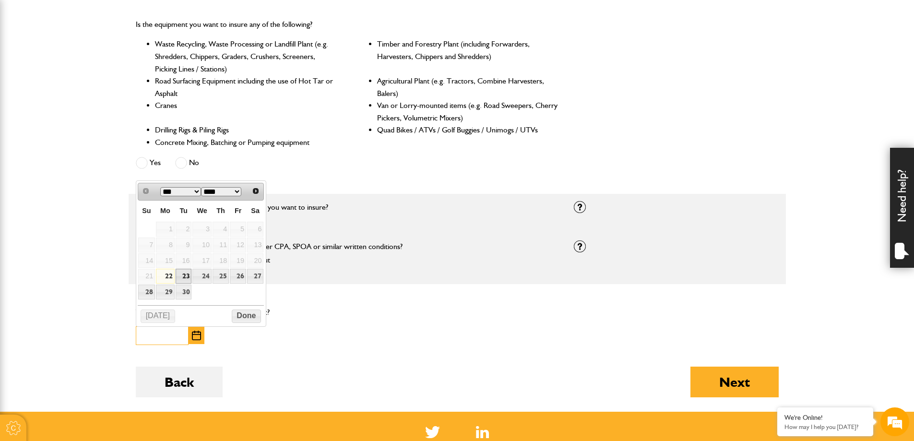 The width and height of the screenshot is (914, 441). What do you see at coordinates (348, 24) in the screenshot?
I see `p: Is the equipment you want to insure any of the following?` at bounding box center [348, 24].